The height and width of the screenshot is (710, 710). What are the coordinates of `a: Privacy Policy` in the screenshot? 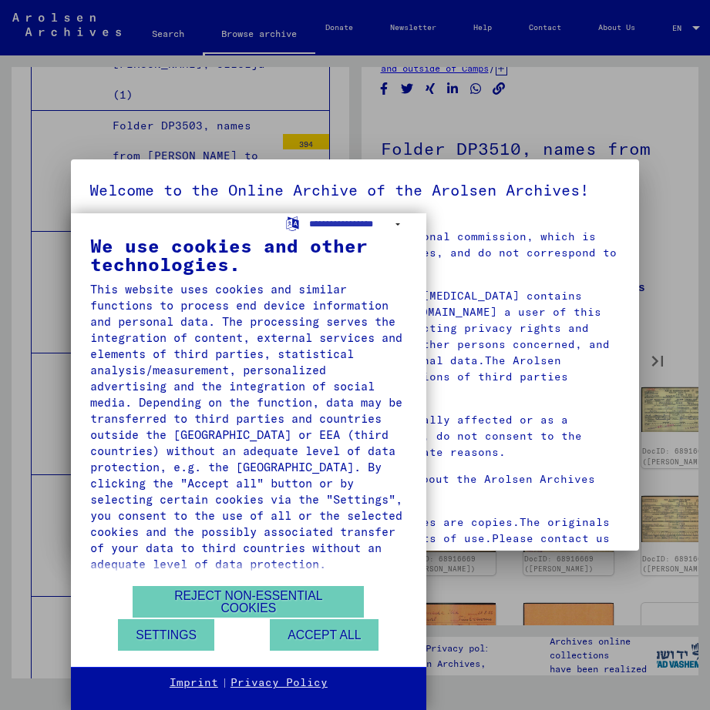 It's located at (279, 683).